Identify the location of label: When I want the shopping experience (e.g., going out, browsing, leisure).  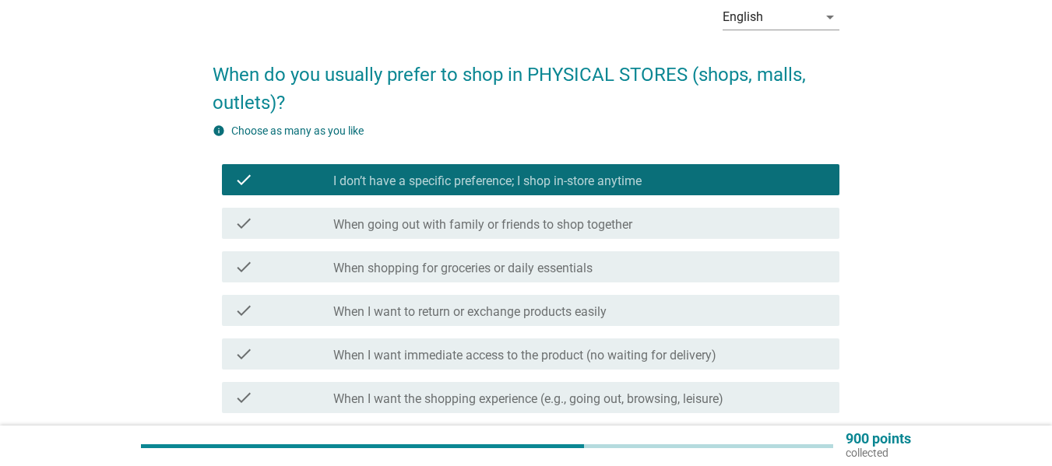
(528, 400).